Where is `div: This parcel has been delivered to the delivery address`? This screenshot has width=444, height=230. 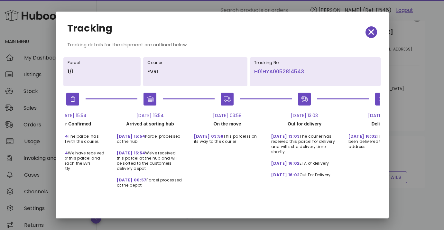 div: This parcel has been delivered to the delivery address is located at coordinates (382, 140).